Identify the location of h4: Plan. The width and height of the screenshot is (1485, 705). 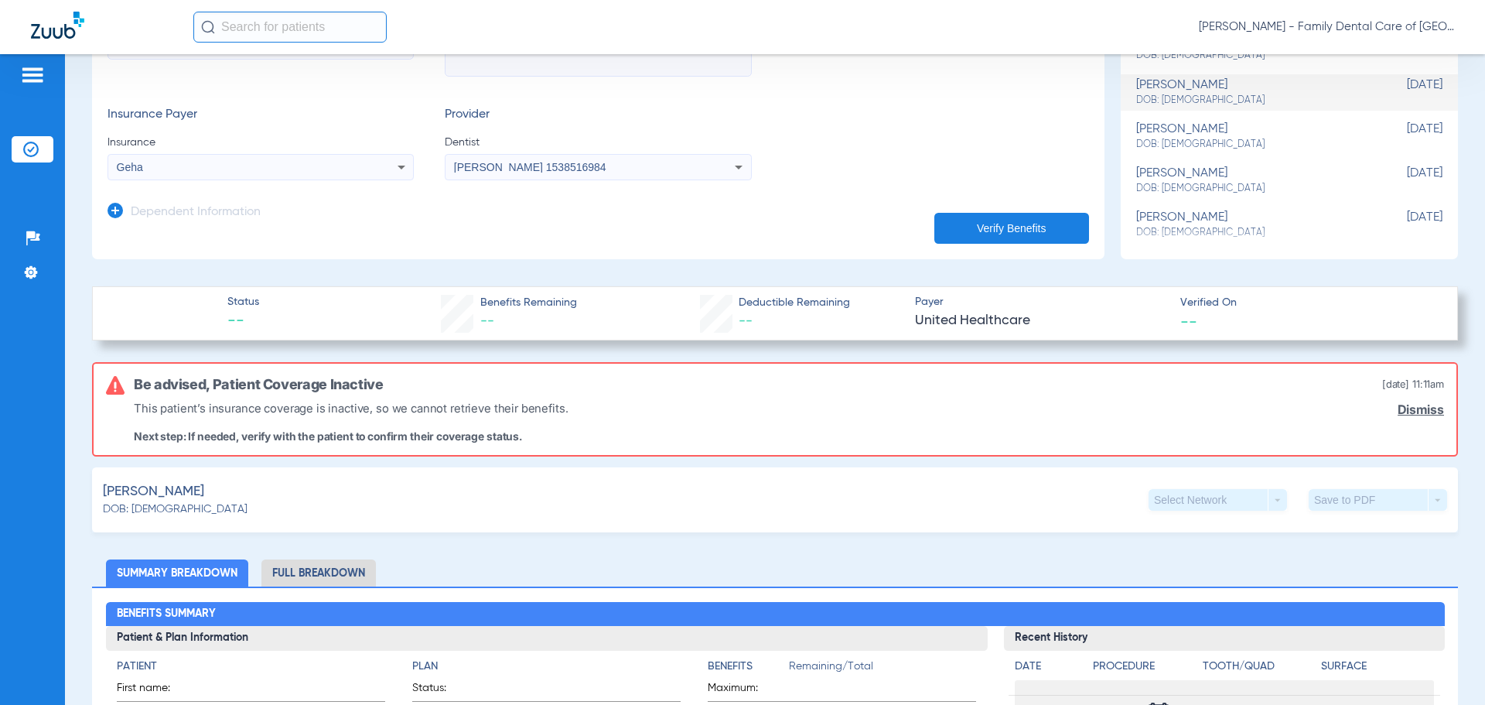
(546, 666).